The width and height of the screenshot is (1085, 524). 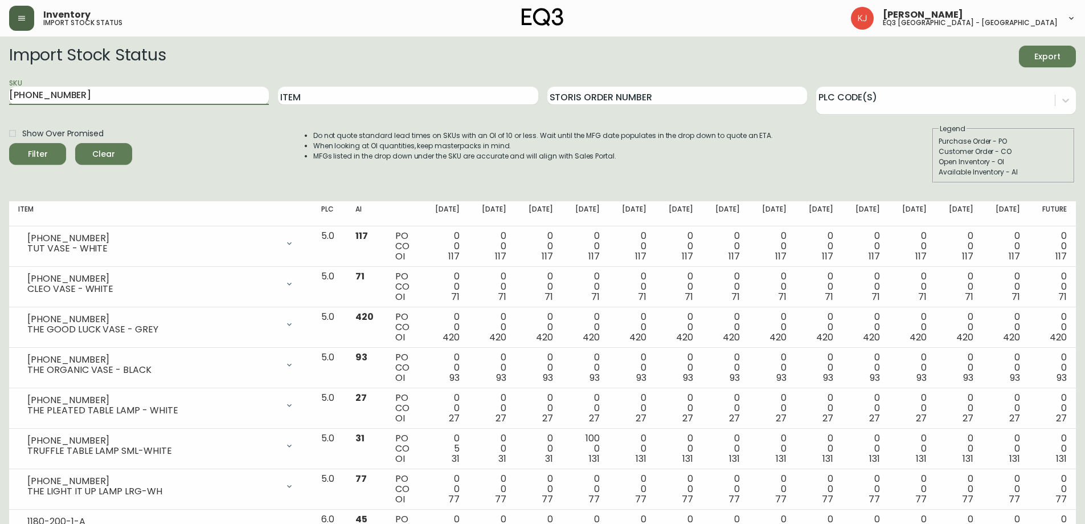 What do you see at coordinates (1004, 152) in the screenshot?
I see `div: Customer Order - CO` at bounding box center [1004, 152].